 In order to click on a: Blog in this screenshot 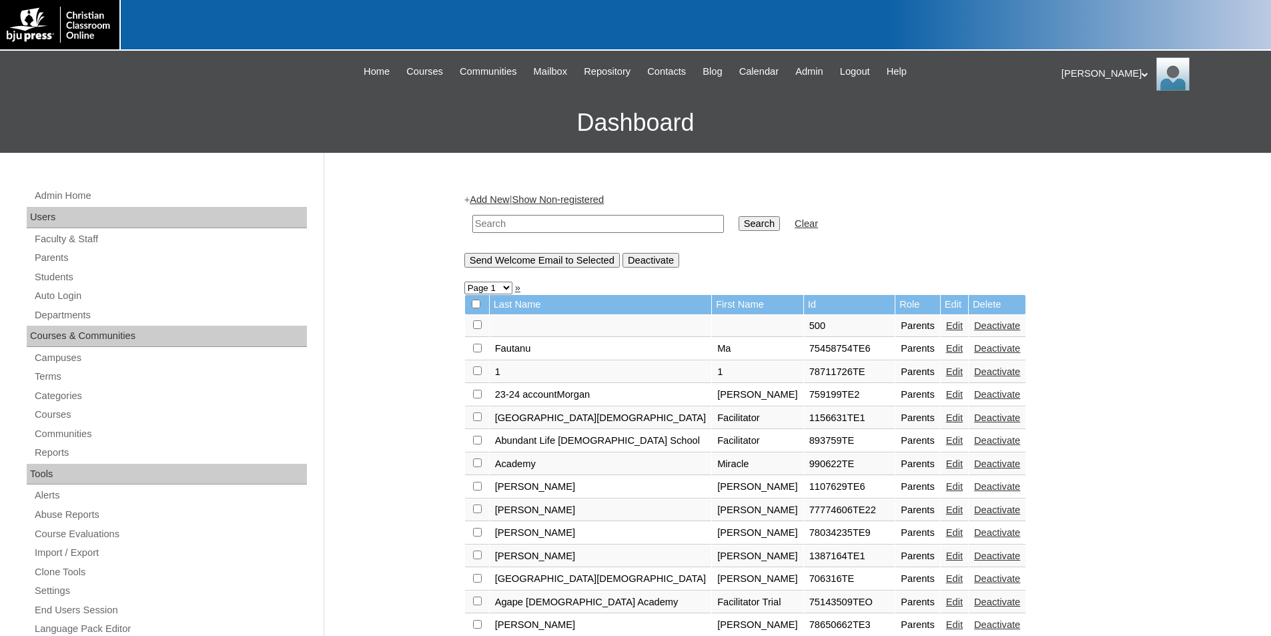, I will do `click(712, 71)`.